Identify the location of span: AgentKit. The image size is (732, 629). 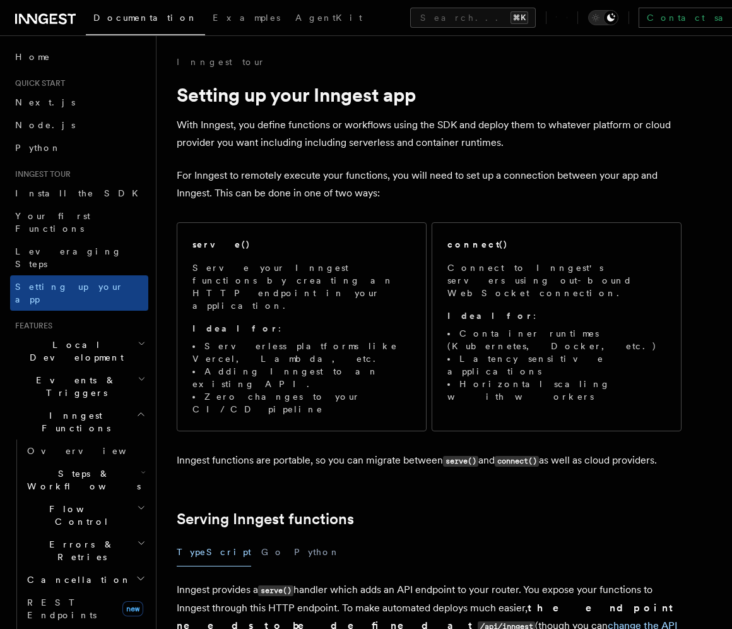
(329, 18).